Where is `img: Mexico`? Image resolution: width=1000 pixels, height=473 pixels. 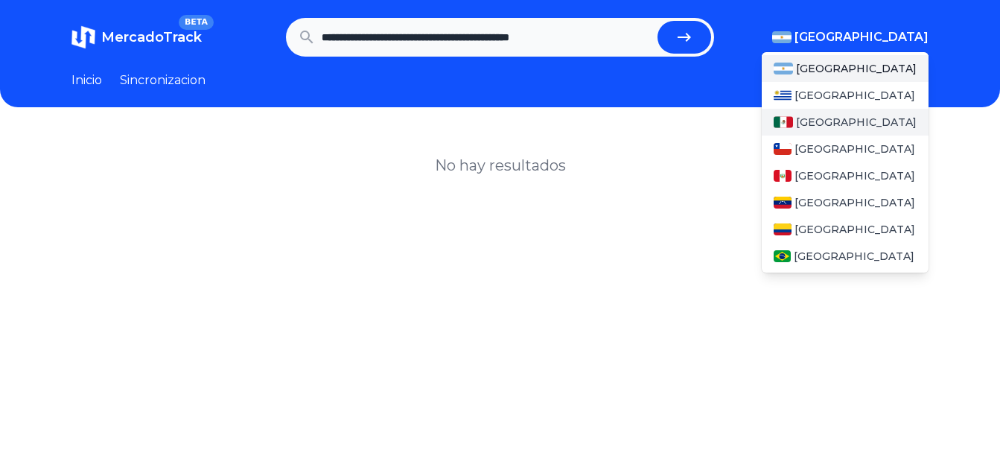
img: Mexico is located at coordinates (783, 122).